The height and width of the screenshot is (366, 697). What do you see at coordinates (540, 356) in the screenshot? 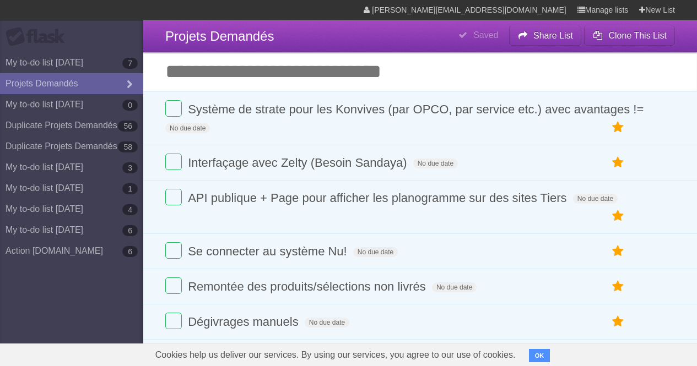
I see `button: OK` at bounding box center [540, 356].